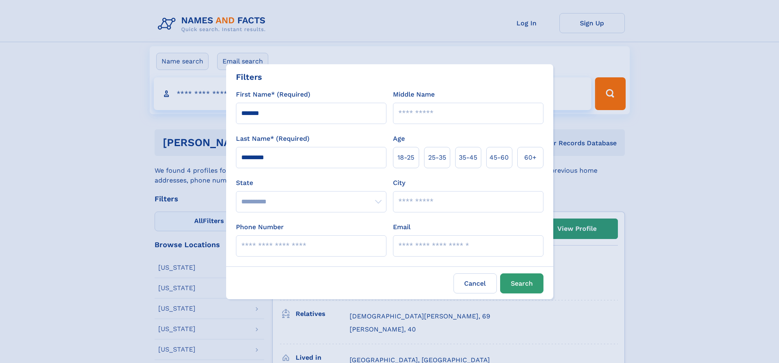 This screenshot has width=779, height=363. What do you see at coordinates (311, 183) in the screenshot?
I see `label: State` at bounding box center [311, 183].